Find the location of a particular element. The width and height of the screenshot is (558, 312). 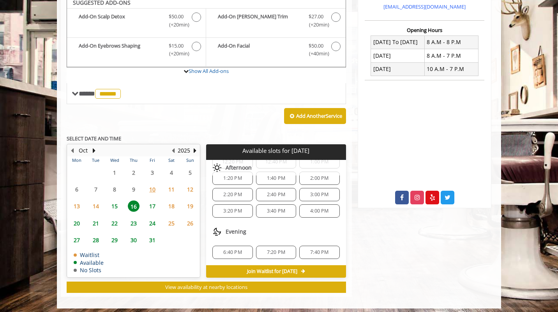

button: Next Year is located at coordinates (195, 150).